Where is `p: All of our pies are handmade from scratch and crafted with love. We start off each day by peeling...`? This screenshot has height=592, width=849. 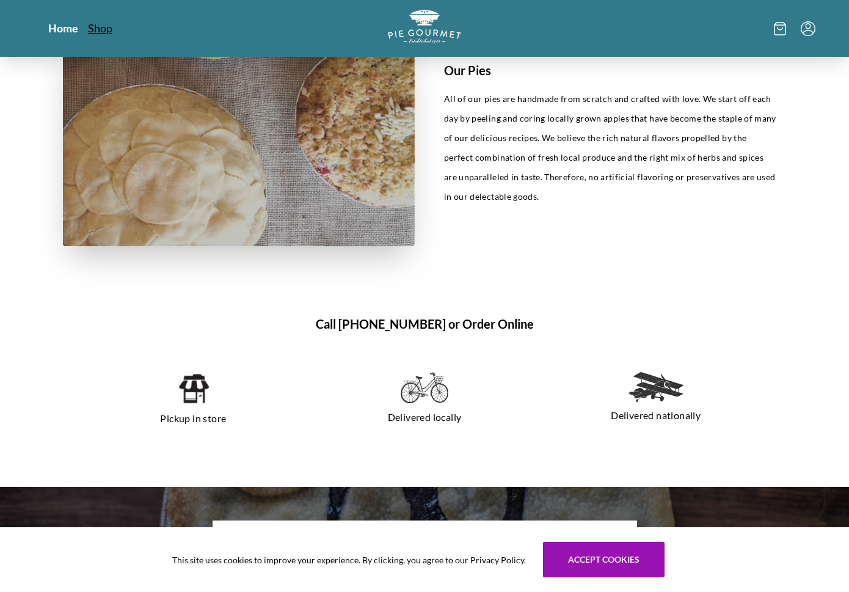
p: All of our pies are handmade from scratch and crafted with love. We start off each day by peeling... is located at coordinates (610, 148).